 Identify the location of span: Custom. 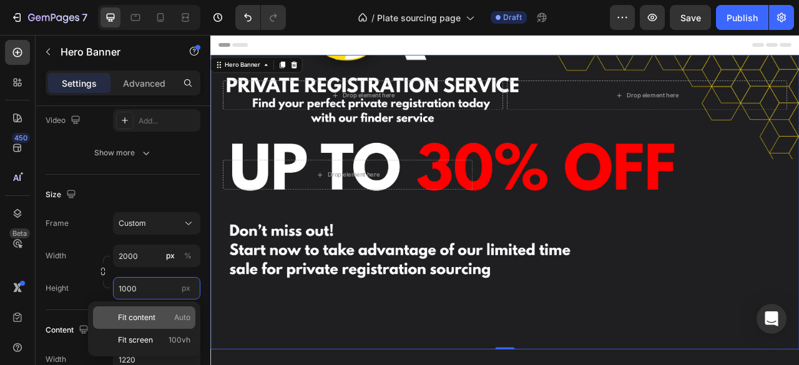
(132, 224).